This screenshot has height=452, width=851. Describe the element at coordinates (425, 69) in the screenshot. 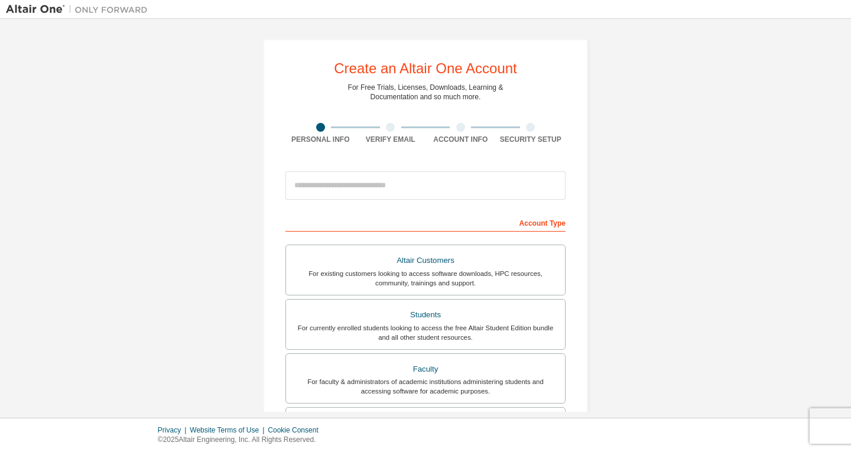

I see `div: Create an Altair One Account` at that location.